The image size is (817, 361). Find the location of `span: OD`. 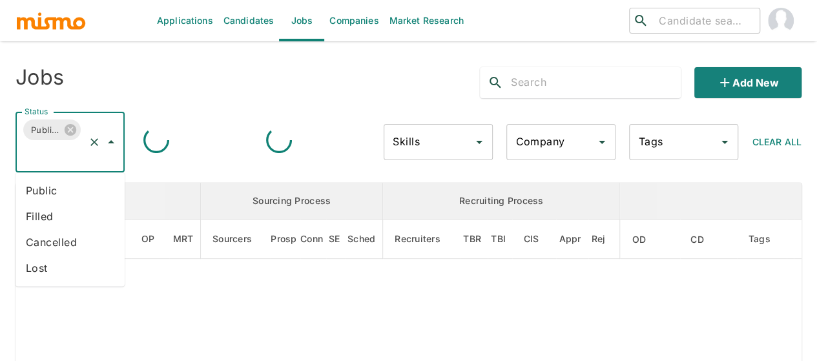

span: OD is located at coordinates (647, 240).